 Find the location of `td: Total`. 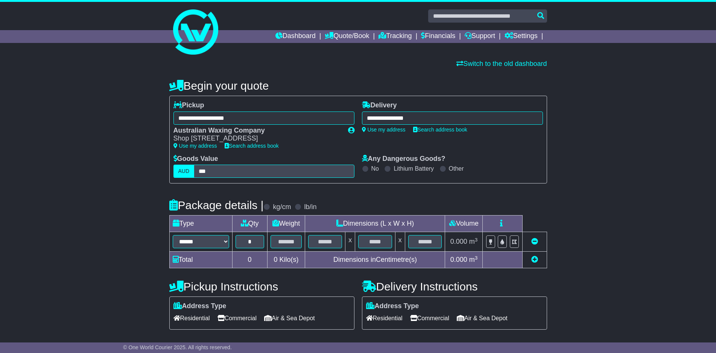

td: Total is located at coordinates (201, 260).